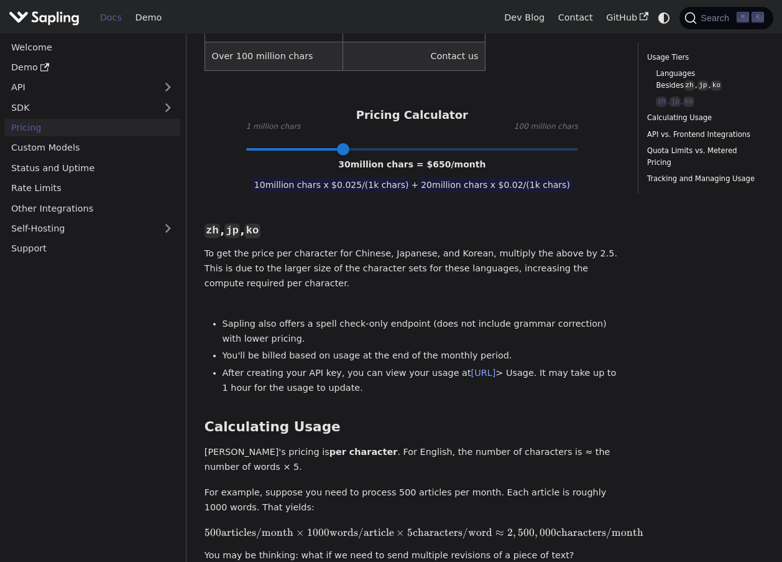 Image resolution: width=782 pixels, height=562 pixels. I want to click on a: Tracking and Managing Usage, so click(703, 178).